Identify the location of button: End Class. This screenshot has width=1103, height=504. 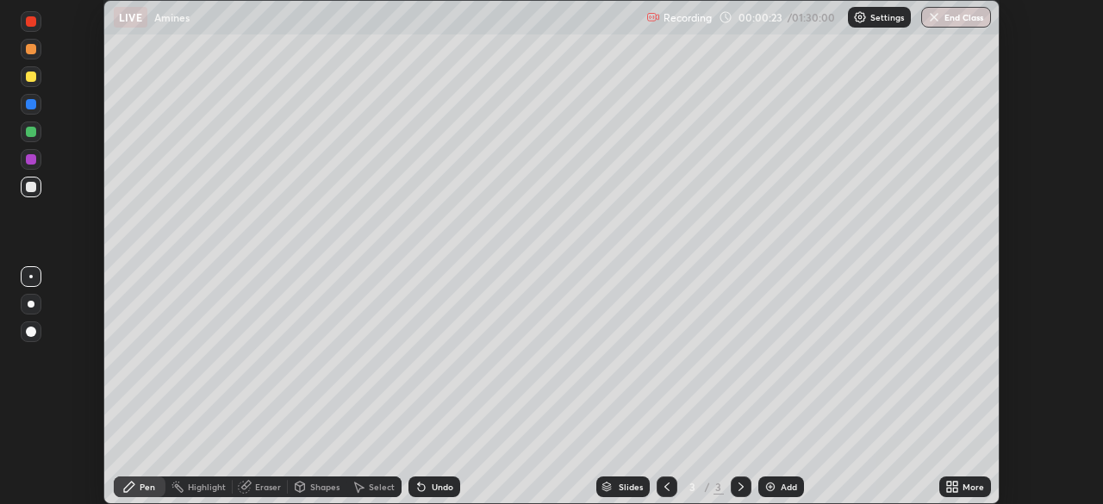
(956, 17).